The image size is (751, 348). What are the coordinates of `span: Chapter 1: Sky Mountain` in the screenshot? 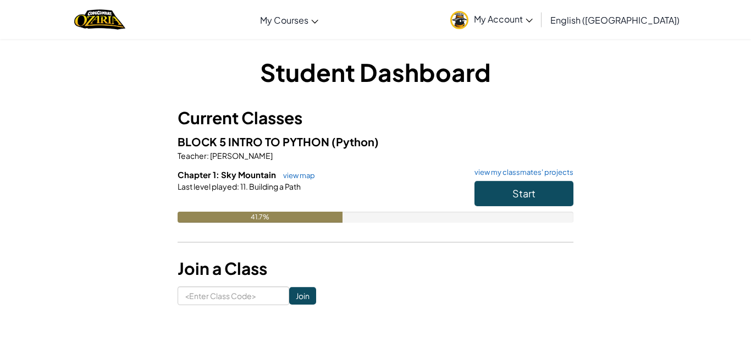 It's located at (228, 174).